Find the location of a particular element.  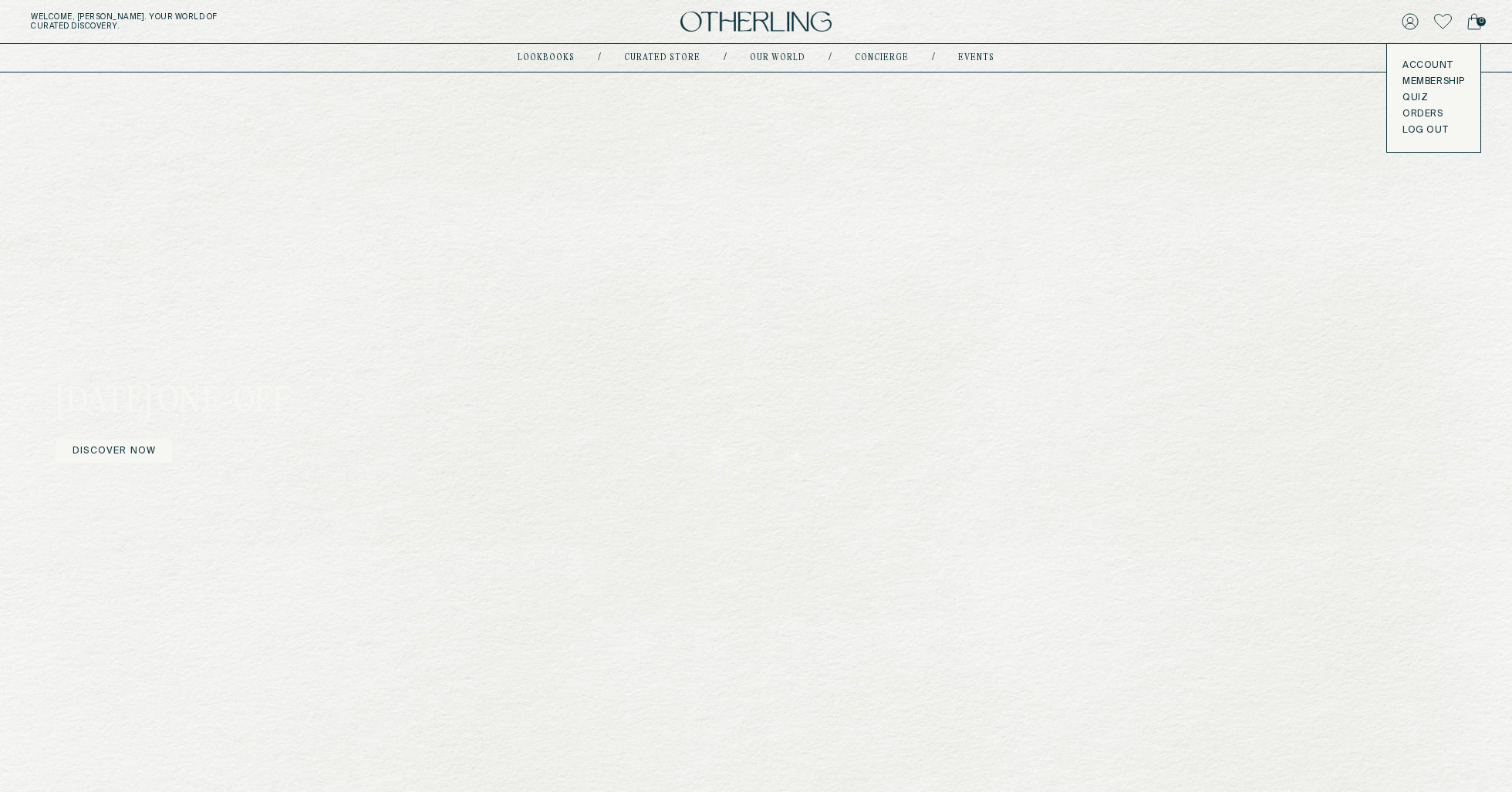

a: Our world is located at coordinates (777, 58).